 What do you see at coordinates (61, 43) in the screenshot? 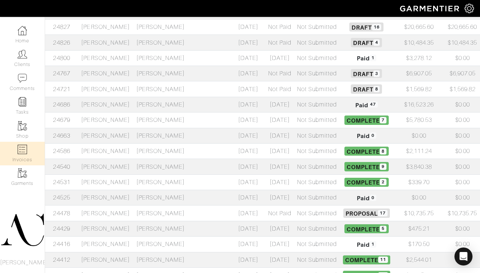
I see `a: 24826` at bounding box center [61, 43].